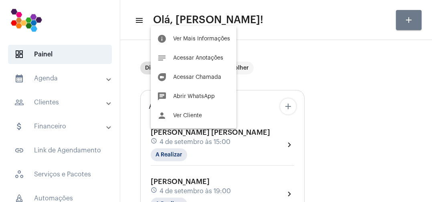  Describe the element at coordinates (162, 39) in the screenshot. I see `mat-icon: info` at that location.